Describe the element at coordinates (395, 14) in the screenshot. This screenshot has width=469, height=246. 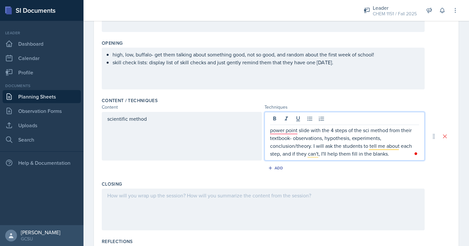
I see `div: CHEM 1151 / Fall 2025` at that location.